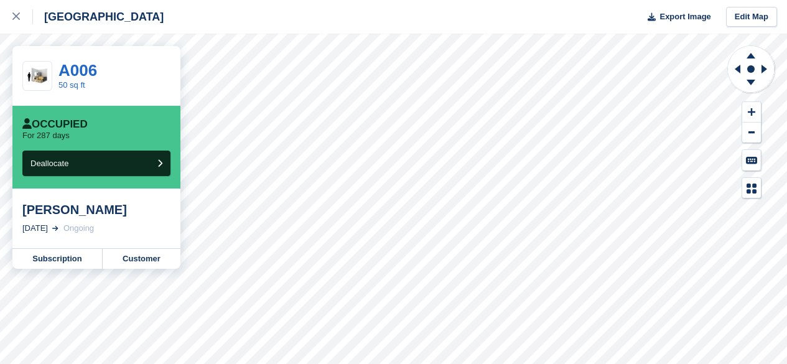 Image resolution: width=787 pixels, height=364 pixels. I want to click on a: Subscription, so click(57, 259).